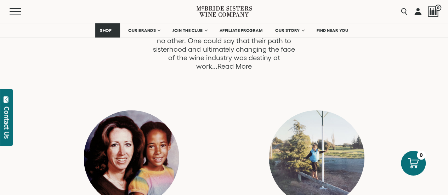 The height and width of the screenshot is (195, 448). Describe the element at coordinates (22, 12) in the screenshot. I see `button: Mobile Menu Trigger` at that location.